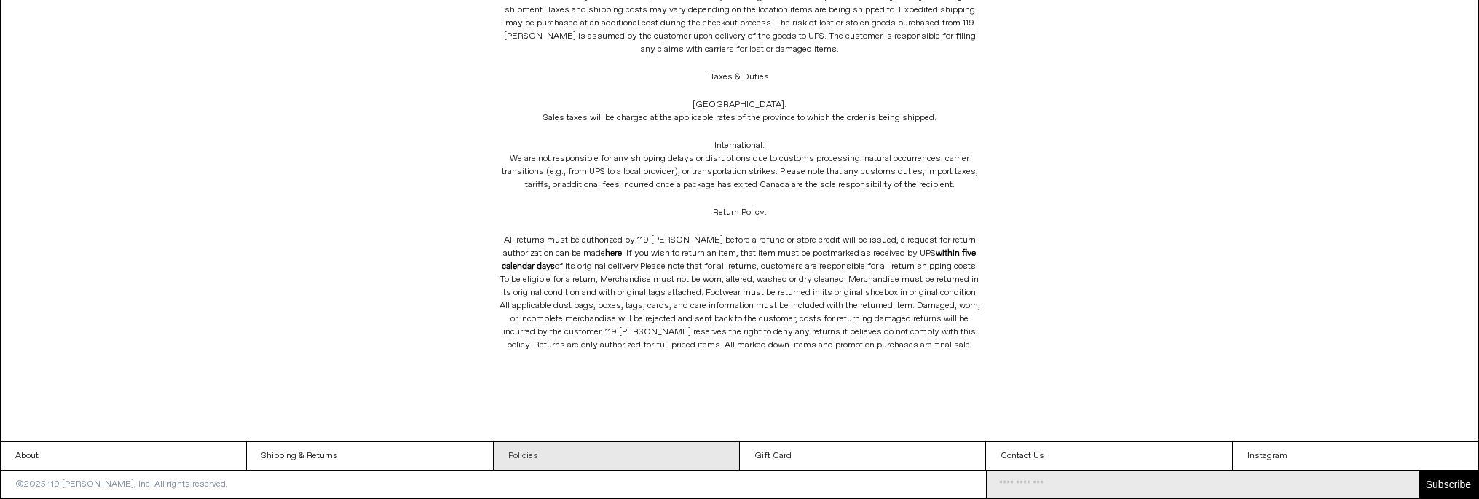 This screenshot has height=499, width=1479. What do you see at coordinates (740, 77) in the screenshot?
I see `p: Taxes & Duties` at bounding box center [740, 77].